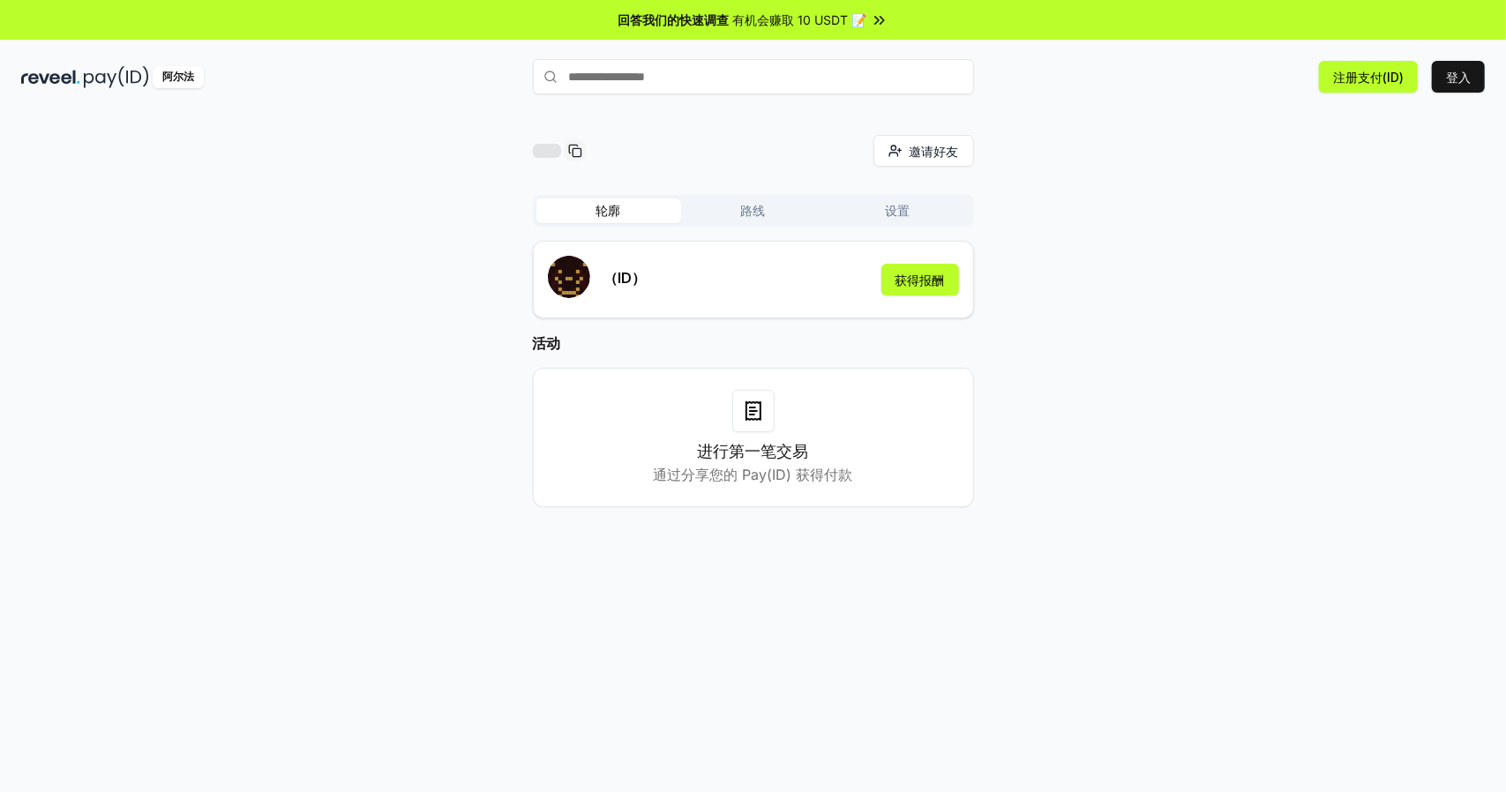  I want to click on button: 获得报酬, so click(920, 280).